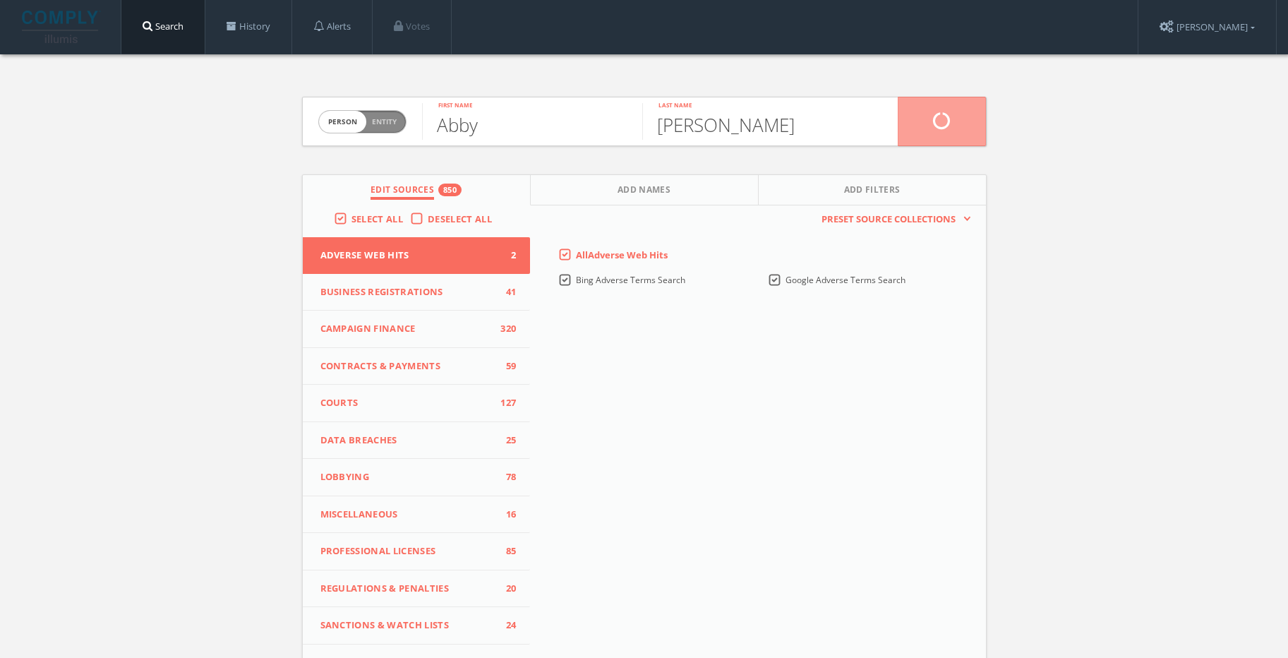 Image resolution: width=1288 pixels, height=658 pixels. What do you see at coordinates (408, 440) in the screenshot?
I see `span: Data Breaches` at bounding box center [408, 440].